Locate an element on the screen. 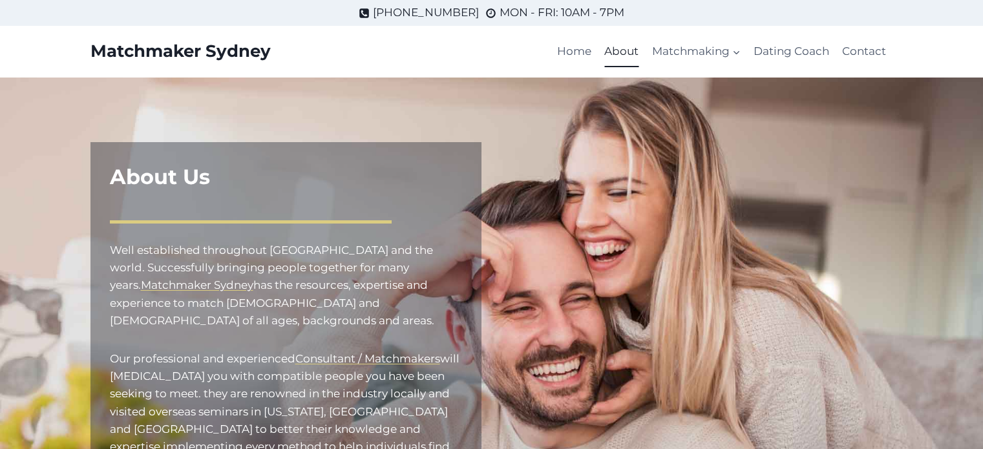 The image size is (983, 449). span: Matchmaking is located at coordinates (696, 51).